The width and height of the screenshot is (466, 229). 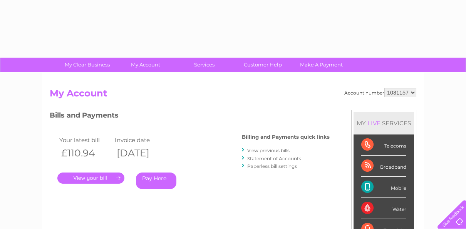 What do you see at coordinates (87, 65) in the screenshot?
I see `a: My Clear Business` at bounding box center [87, 65].